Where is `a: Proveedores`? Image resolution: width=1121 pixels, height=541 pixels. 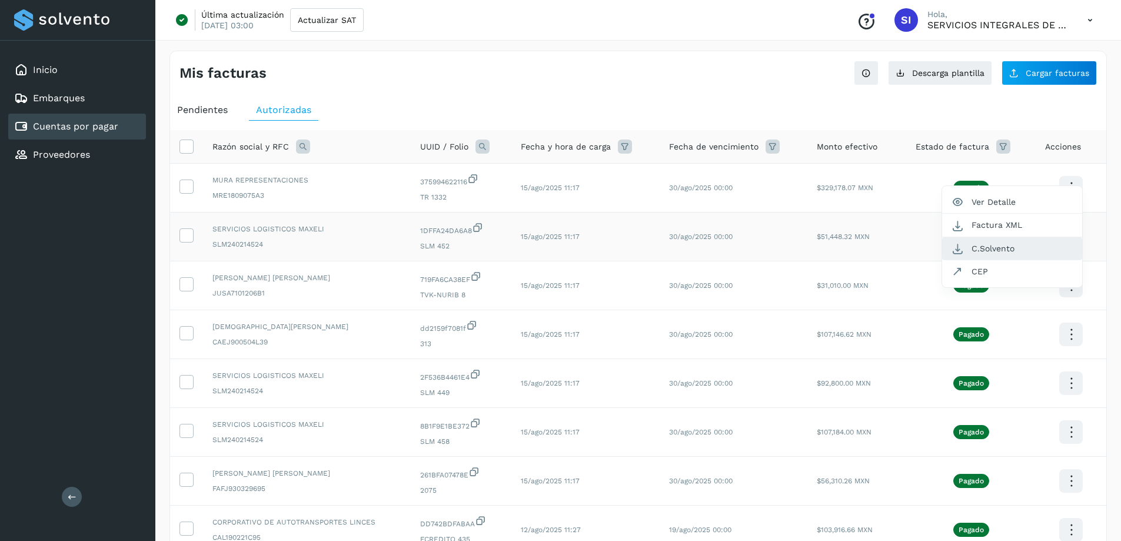
a: Proveedores is located at coordinates (61, 154).